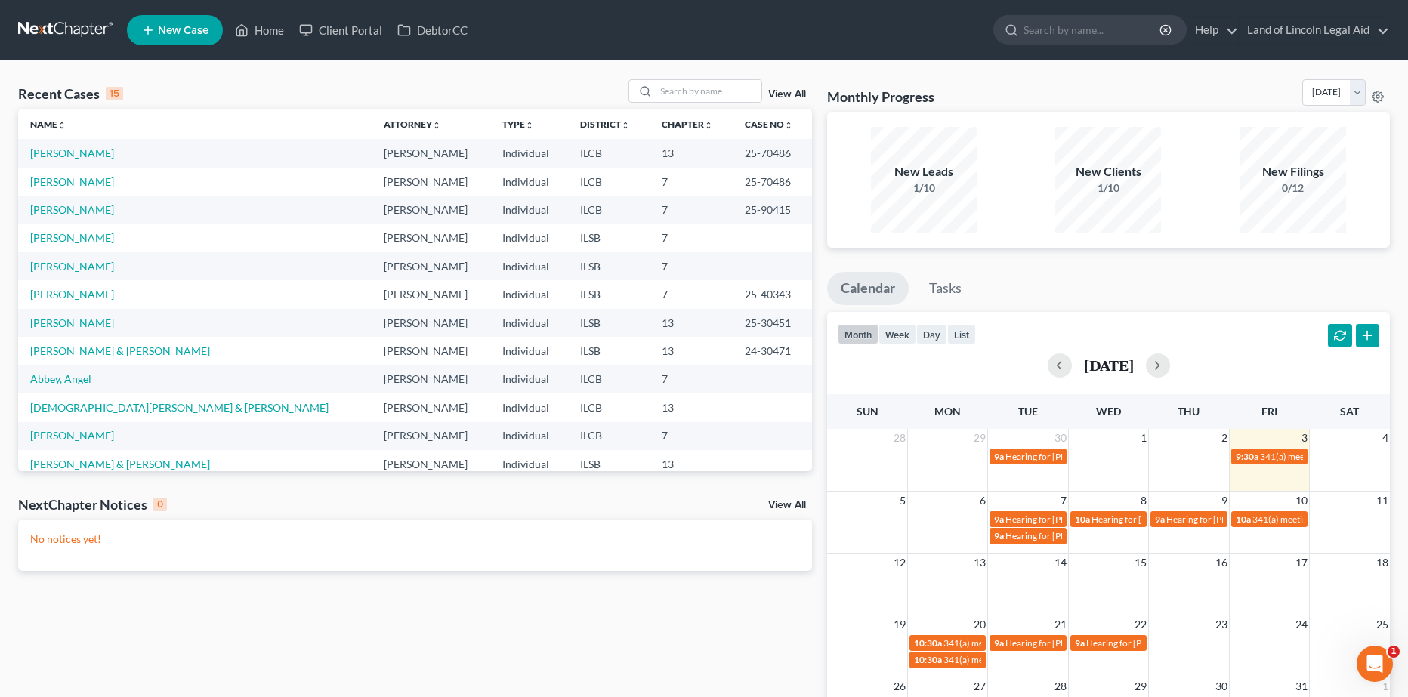  What do you see at coordinates (902, 501) in the screenshot?
I see `span: 5` at bounding box center [902, 501].